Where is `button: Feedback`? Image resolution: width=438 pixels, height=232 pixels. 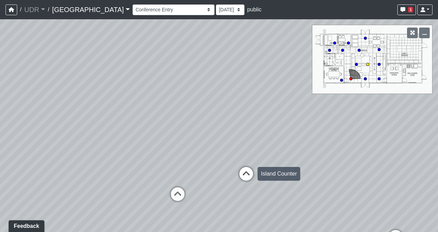 button: Feedback is located at coordinates (21, 8).